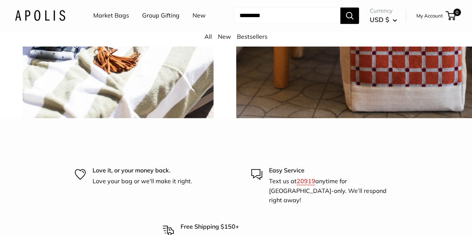 The image size is (472, 235). What do you see at coordinates (111, 16) in the screenshot?
I see `a: Market Bags` at bounding box center [111, 16].